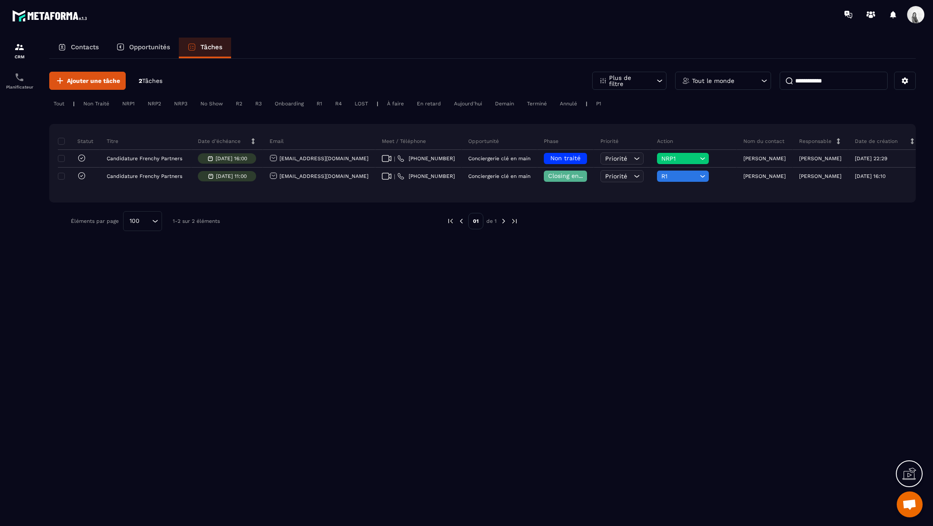 Image resolution: width=933 pixels, height=526 pixels. Describe the element at coordinates (205, 48) in the screenshot. I see `a: Tâches` at that location.